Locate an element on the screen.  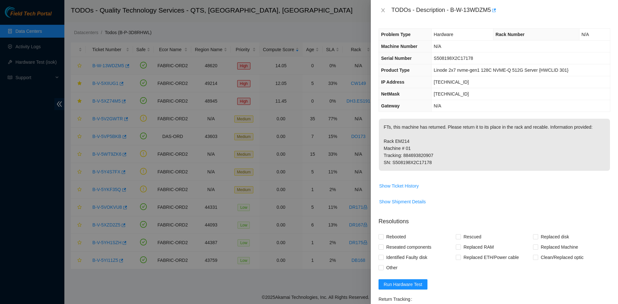
button: Close is located at coordinates (383, 10).